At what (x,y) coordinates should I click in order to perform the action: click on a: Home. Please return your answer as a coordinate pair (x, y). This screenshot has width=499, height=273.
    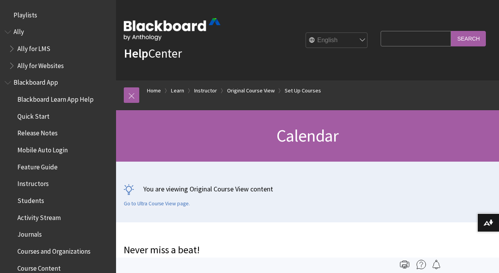
    Looking at the image, I should click on (154, 91).